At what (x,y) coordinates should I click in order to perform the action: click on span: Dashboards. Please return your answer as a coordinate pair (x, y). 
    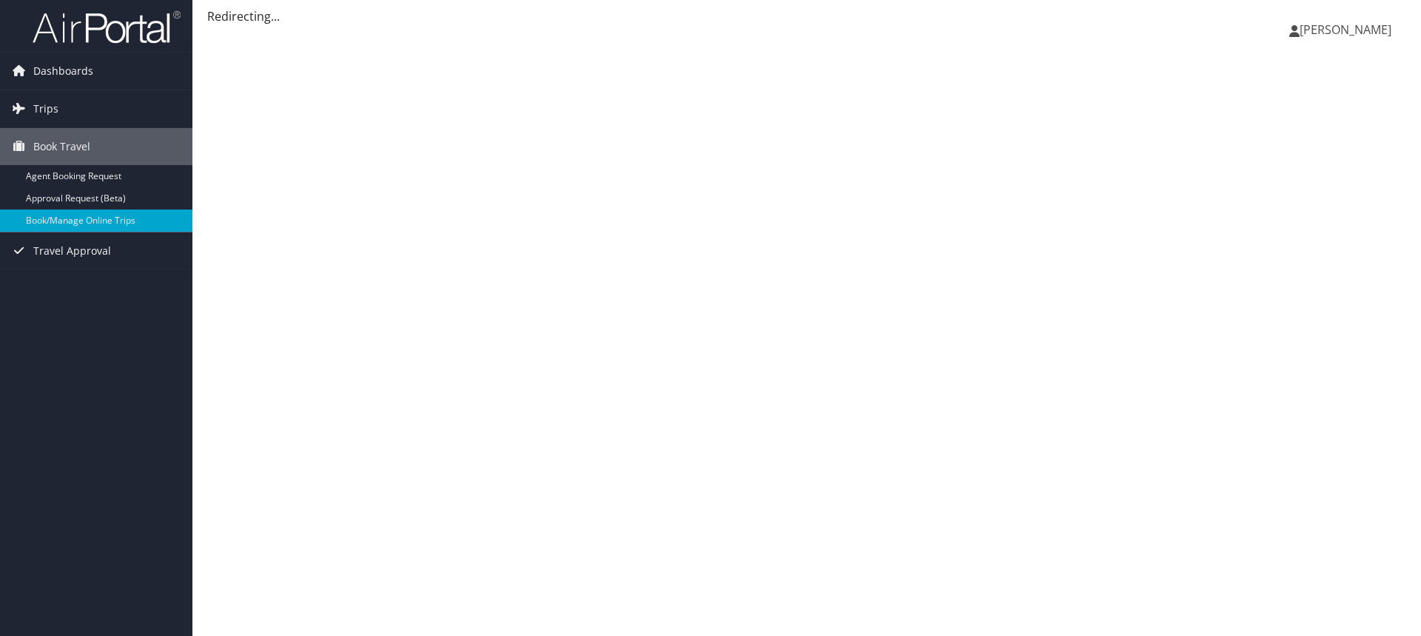
    Looking at the image, I should click on (63, 71).